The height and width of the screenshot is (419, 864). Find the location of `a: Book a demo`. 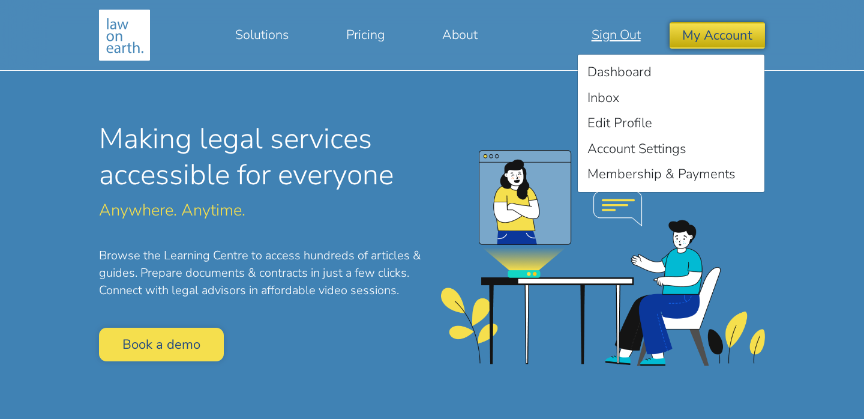

a: Book a demo is located at coordinates (161, 344).